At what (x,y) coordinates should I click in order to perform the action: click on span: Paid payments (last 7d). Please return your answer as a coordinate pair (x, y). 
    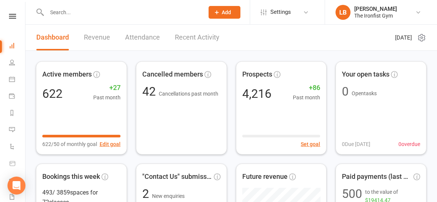
    Looking at the image, I should click on (376, 177).